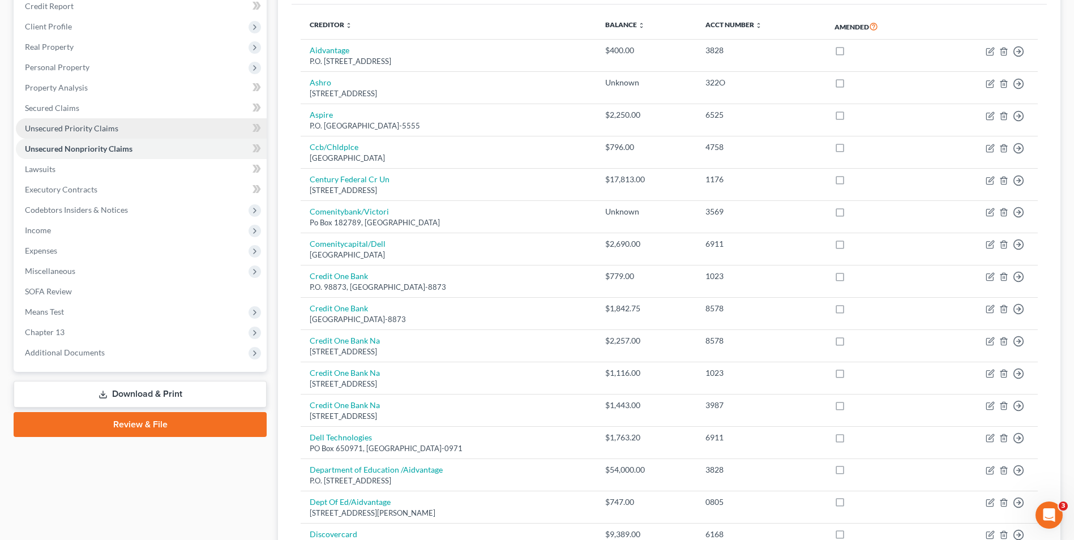 This screenshot has height=540, width=1074. Describe the element at coordinates (330, 50) in the screenshot. I see `a: Aidvantage` at that location.